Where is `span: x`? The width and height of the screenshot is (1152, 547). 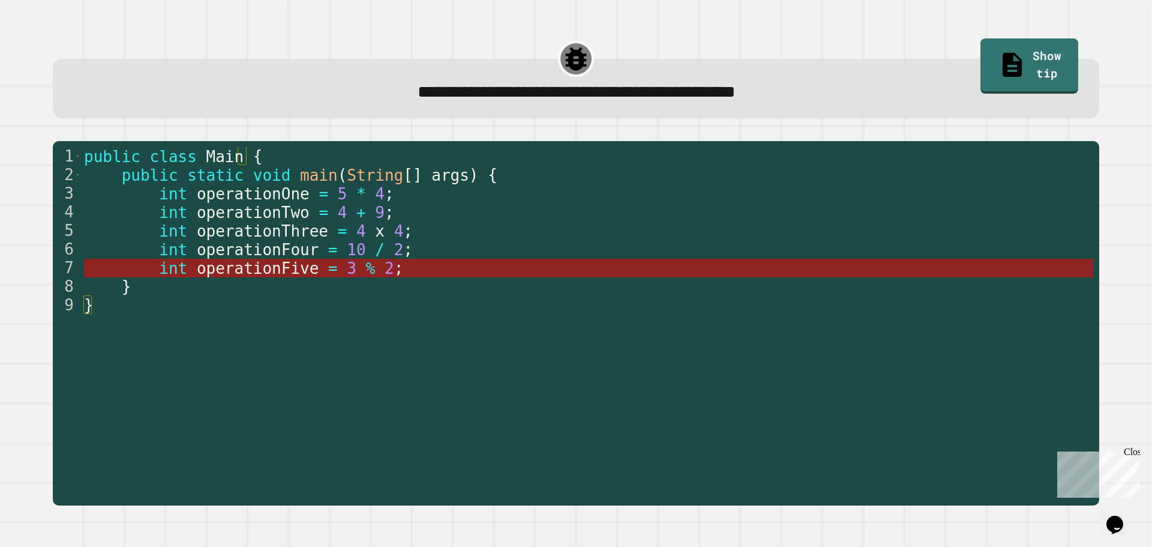 span: x is located at coordinates (380, 231).